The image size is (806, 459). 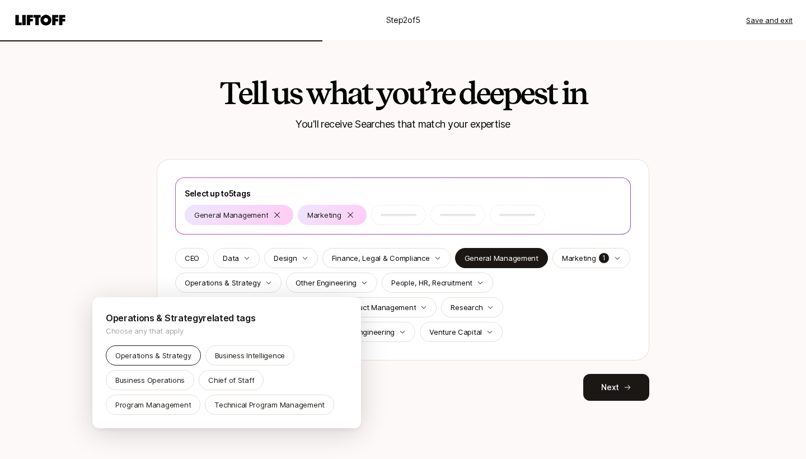 What do you see at coordinates (153, 356) in the screenshot?
I see `p: Operations & Strategy` at bounding box center [153, 356].